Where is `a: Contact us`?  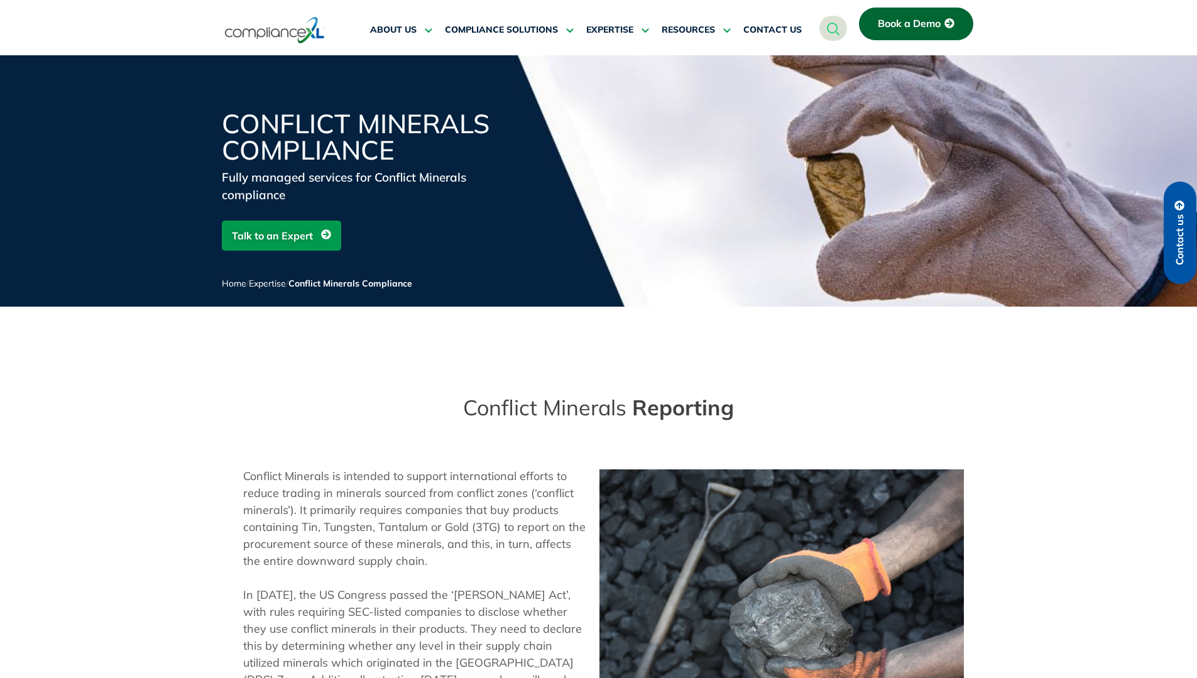 a: Contact us is located at coordinates (1180, 233).